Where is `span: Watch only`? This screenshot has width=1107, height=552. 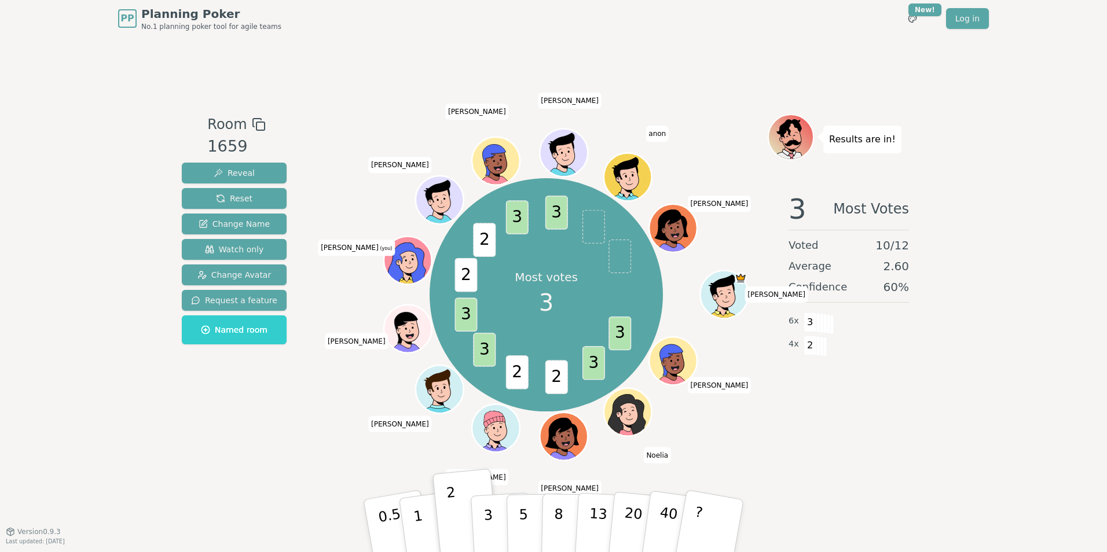
span: Watch only is located at coordinates (235, 250).